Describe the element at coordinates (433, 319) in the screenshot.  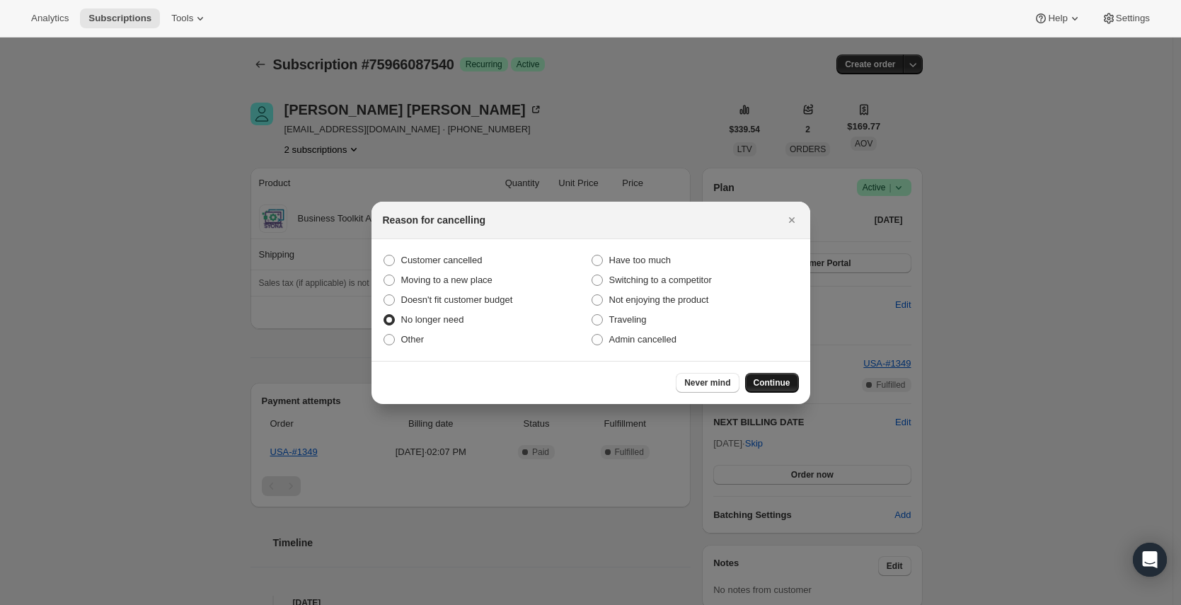
I see `span: No longer need` at that location.